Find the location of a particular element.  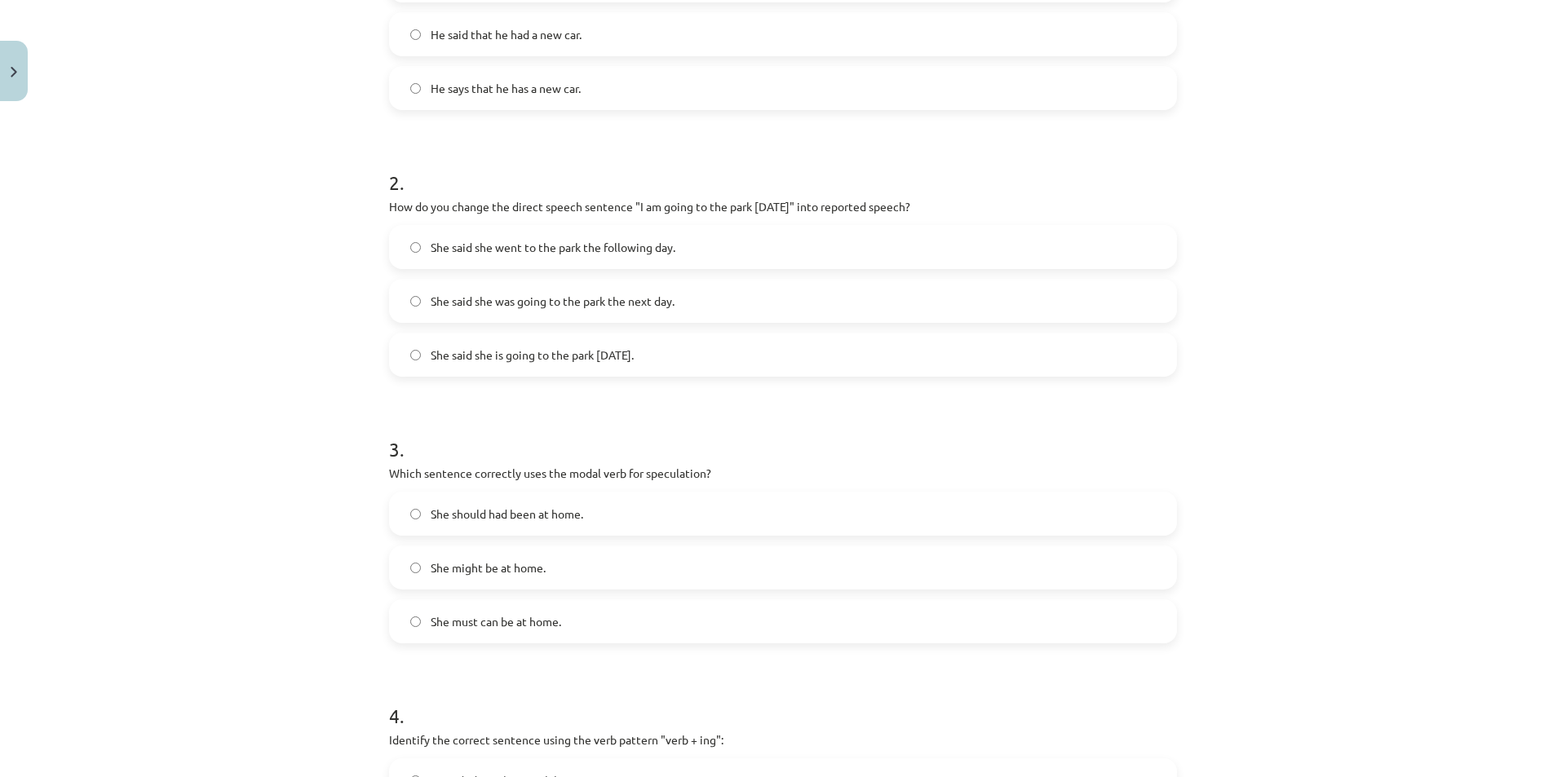

h1: 4 . is located at coordinates (783, 701).